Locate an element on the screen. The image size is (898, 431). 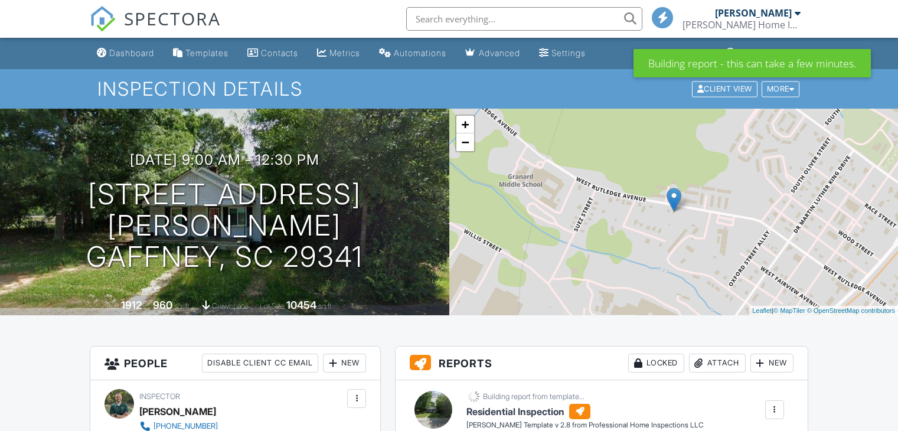
span: Built is located at coordinates (113, 306).